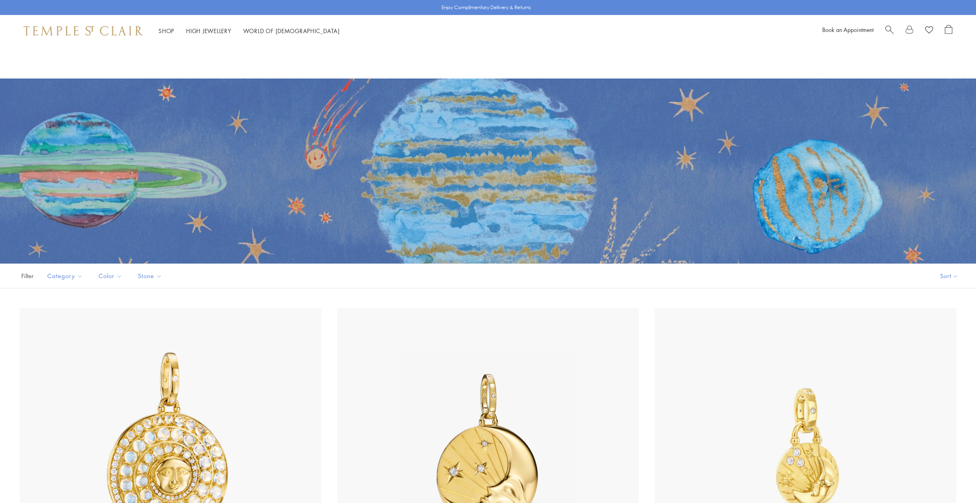 This screenshot has height=503, width=976. What do you see at coordinates (166, 31) in the screenshot?
I see `a: ShopShop` at bounding box center [166, 31].